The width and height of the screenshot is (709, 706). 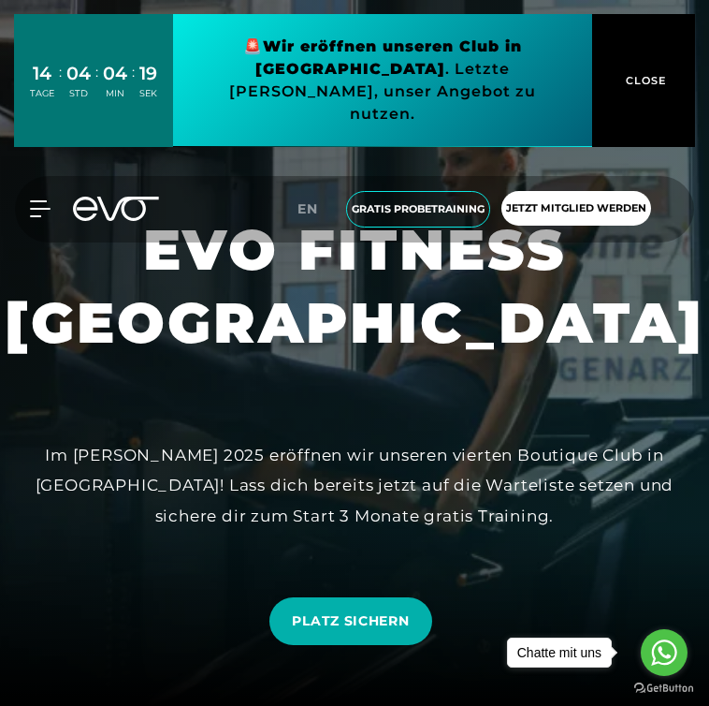 I want to click on span: Jetzt Mitglied werden, so click(x=576, y=208).